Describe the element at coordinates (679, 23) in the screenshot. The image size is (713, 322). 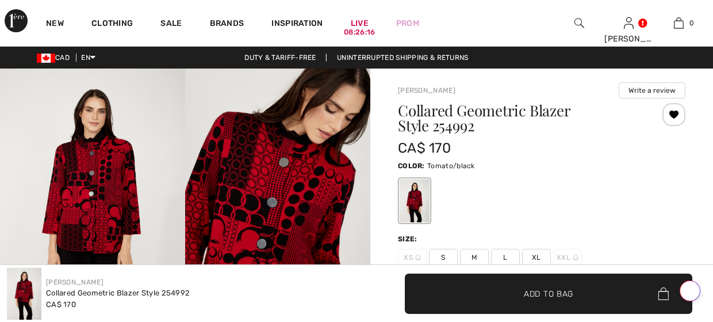
I see `a: 0` at that location.